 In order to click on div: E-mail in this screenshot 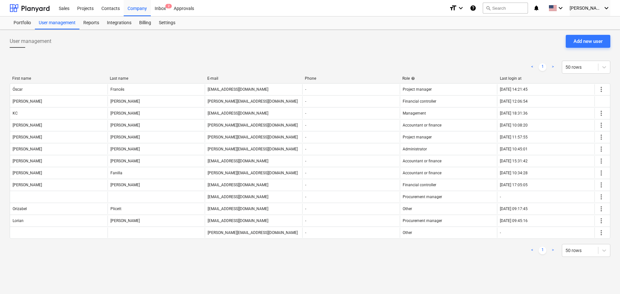, I will do `click(254, 79)`.